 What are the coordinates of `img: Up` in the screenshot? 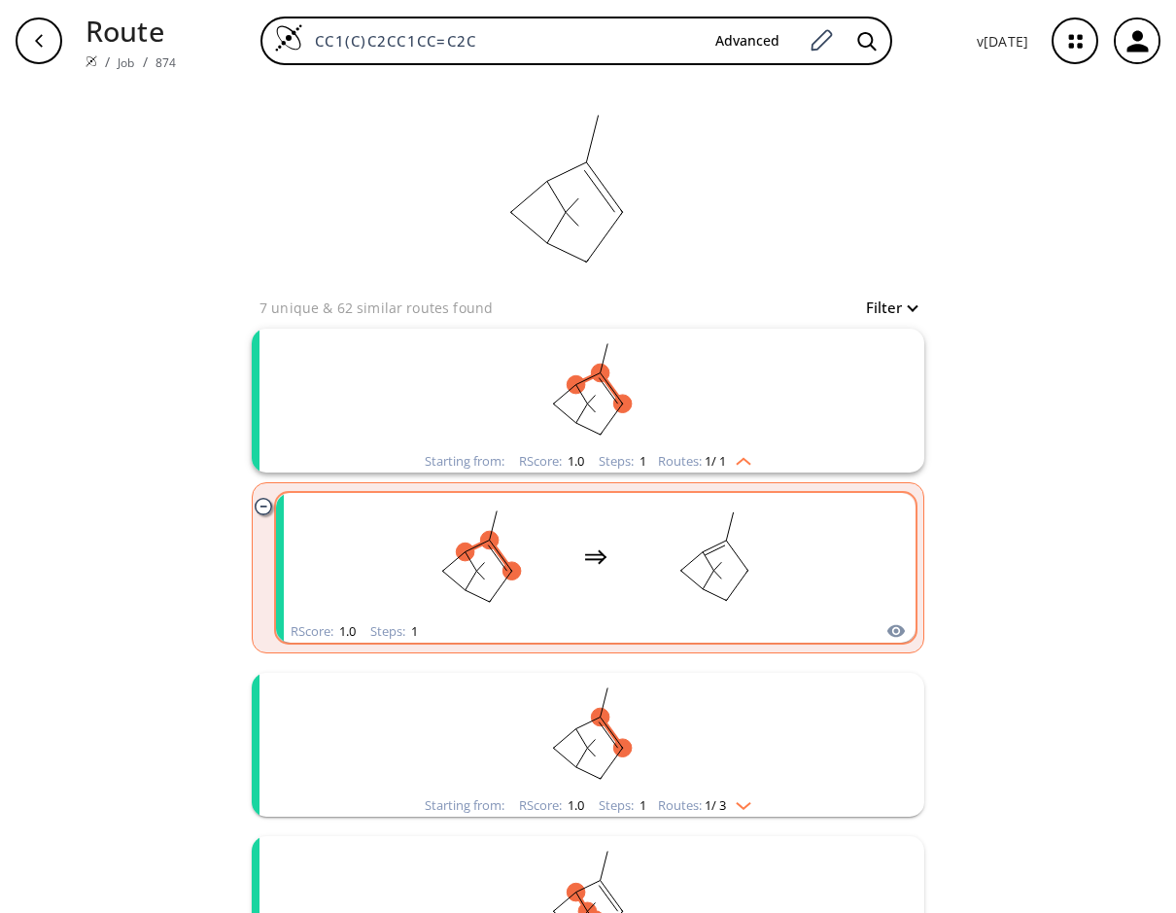 It's located at (739, 458).